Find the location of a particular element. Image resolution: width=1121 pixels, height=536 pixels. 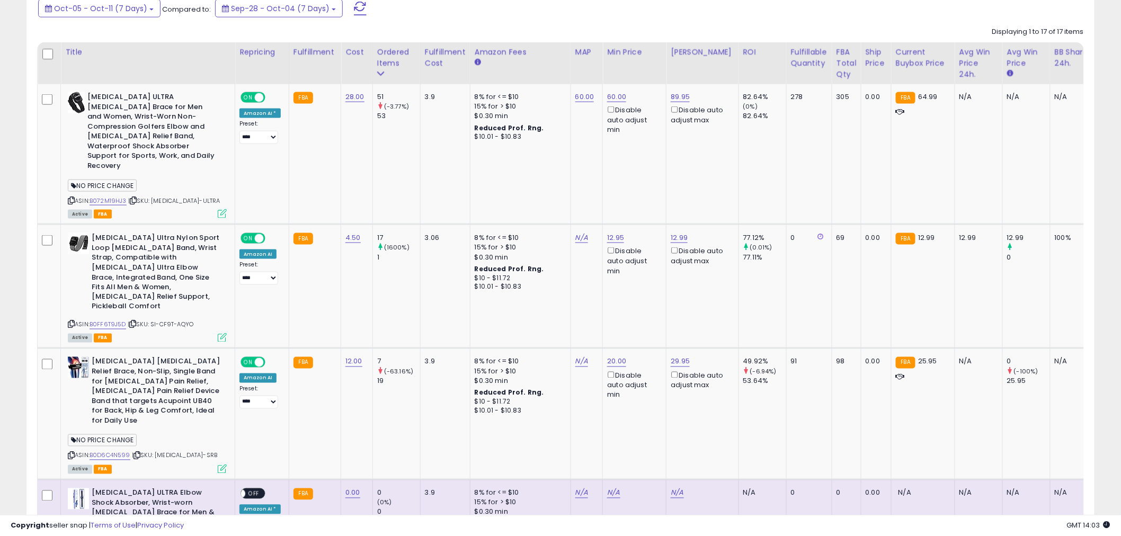

div: 91 is located at coordinates (808, 362).